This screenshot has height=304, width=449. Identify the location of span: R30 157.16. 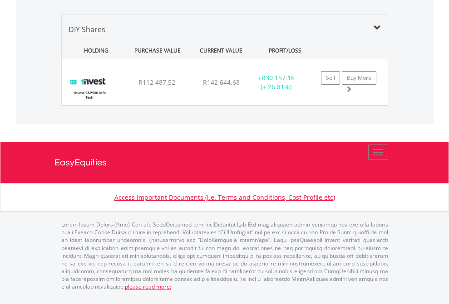
(278, 78).